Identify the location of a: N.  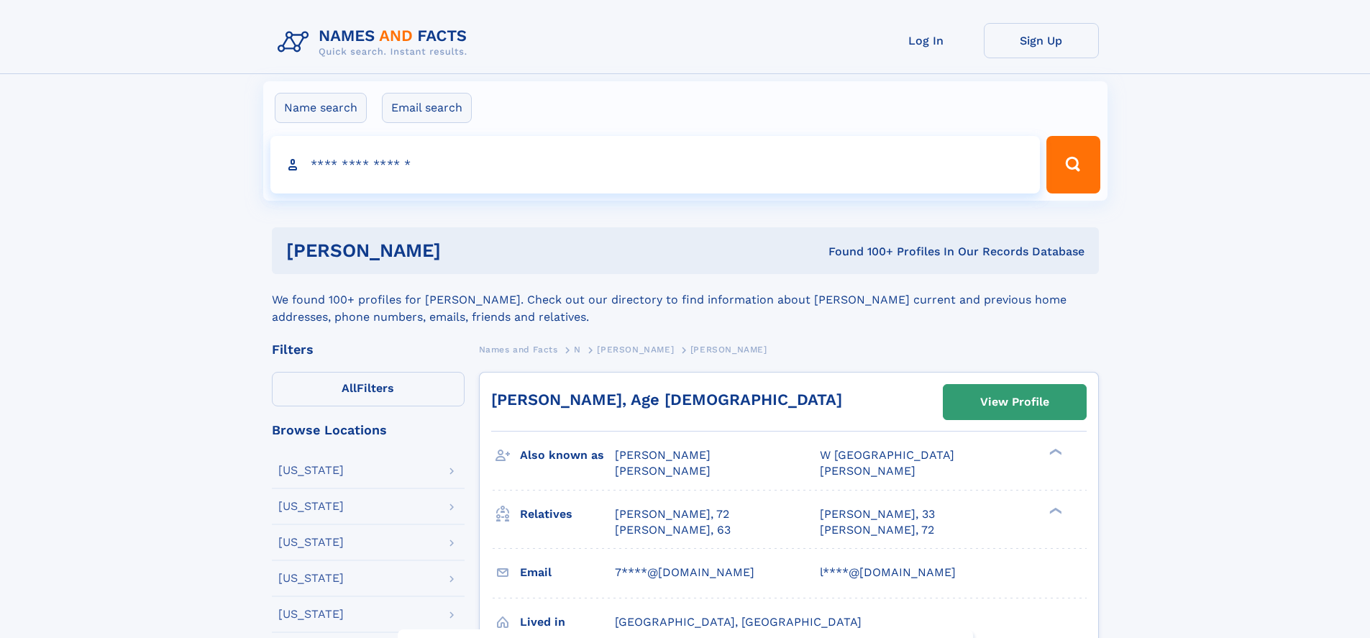
(578, 349).